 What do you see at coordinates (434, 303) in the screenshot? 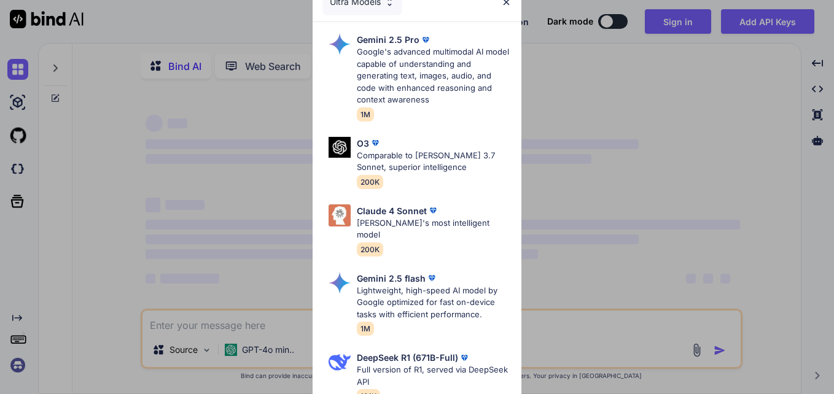
I see `p: Lightweight, high-speed AI model by Google optimized for fast on-device tasks with efficient perf...` at bounding box center [434, 303].